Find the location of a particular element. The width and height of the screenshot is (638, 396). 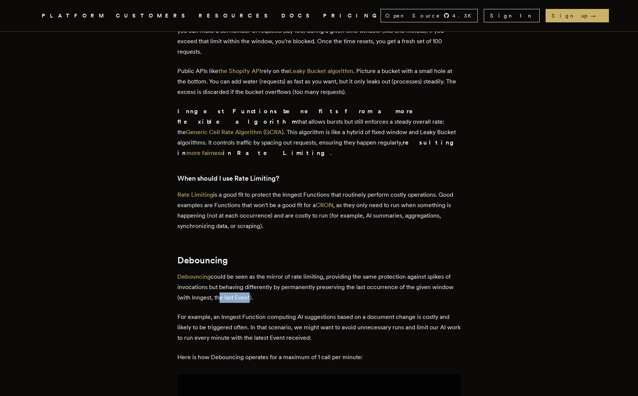

button: PLATFORM is located at coordinates (74, 16).